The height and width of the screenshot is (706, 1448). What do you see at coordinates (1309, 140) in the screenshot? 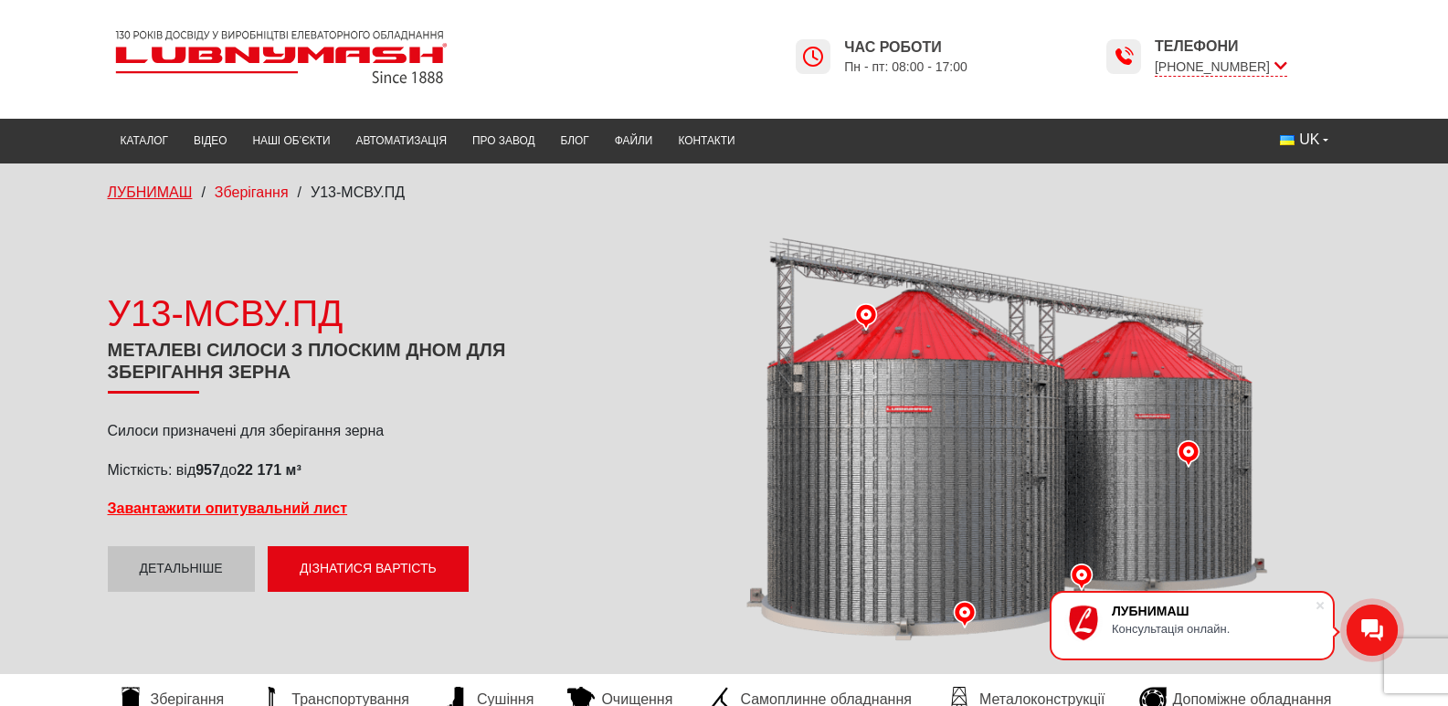
I see `span: UK` at bounding box center [1309, 140].